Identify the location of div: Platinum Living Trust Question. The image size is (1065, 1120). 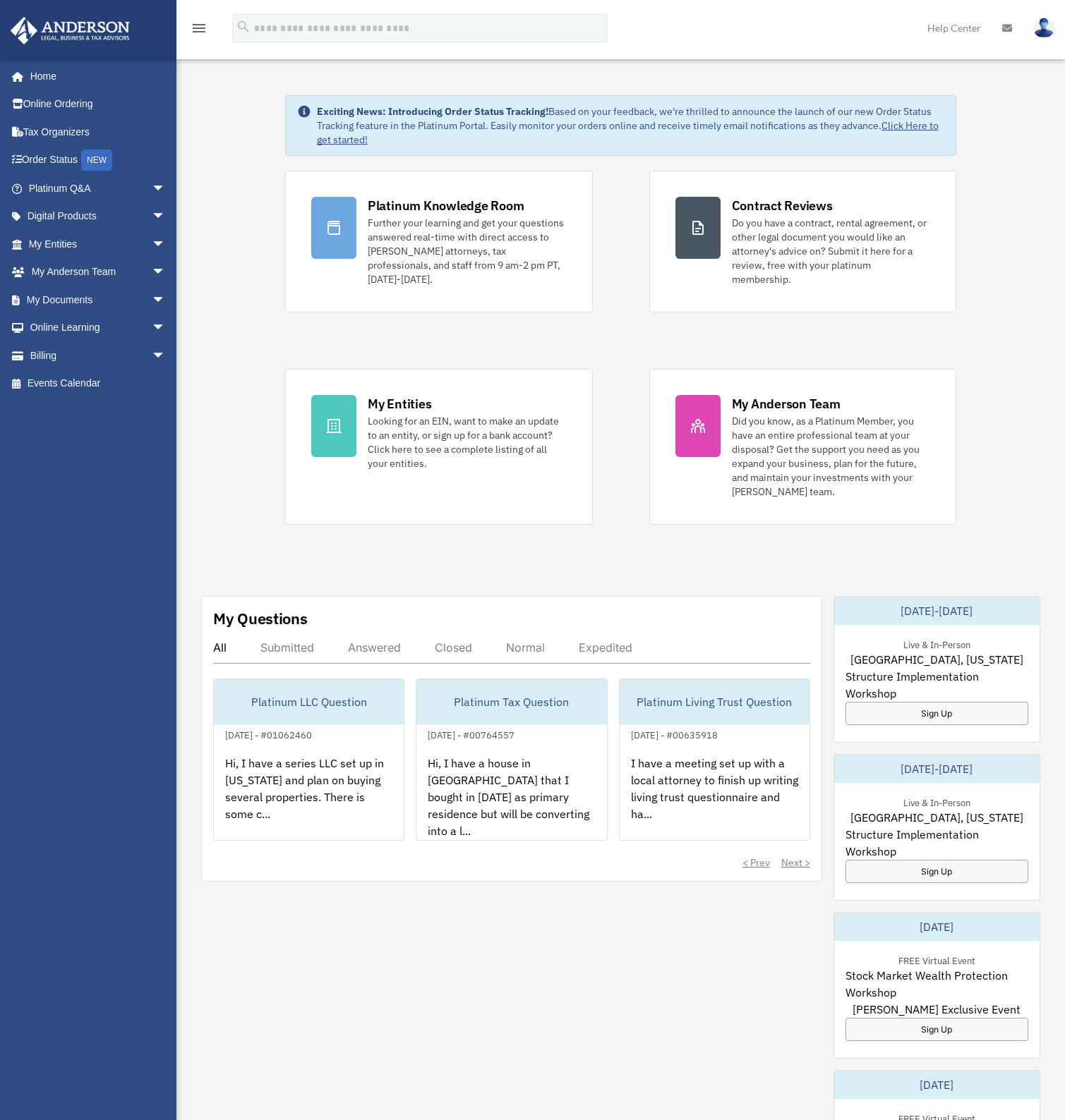
(715, 702).